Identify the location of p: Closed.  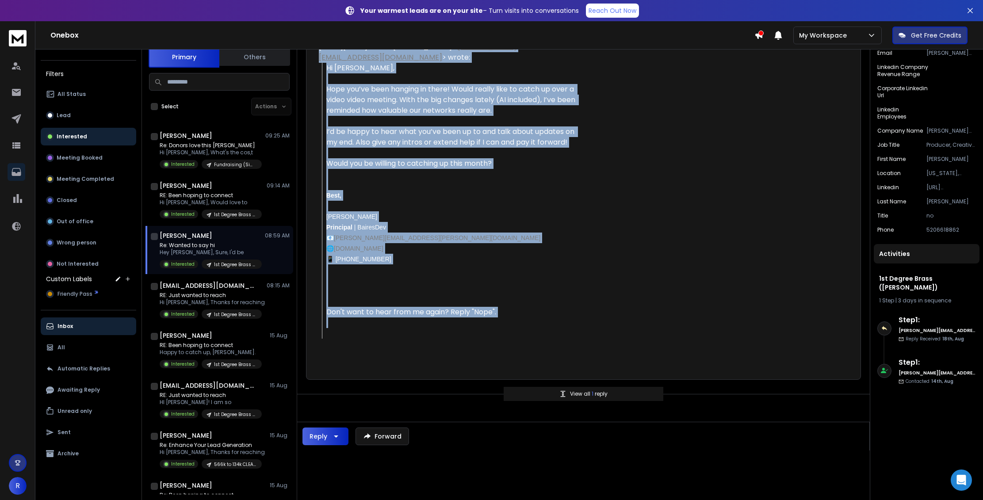
(67, 200).